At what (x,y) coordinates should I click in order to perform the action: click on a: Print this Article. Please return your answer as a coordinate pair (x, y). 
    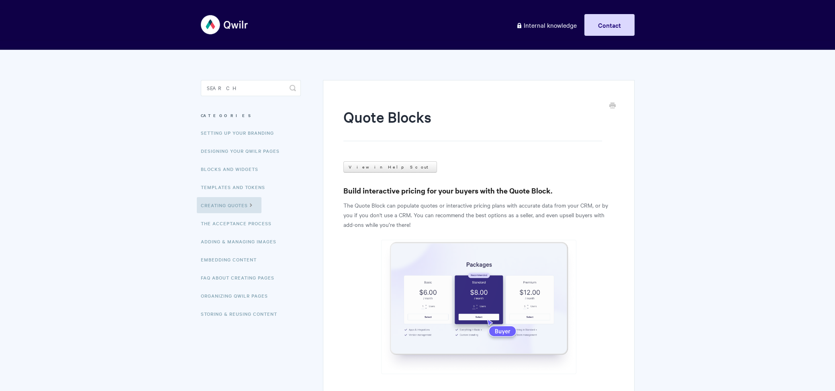
    Looking at the image, I should click on (613, 106).